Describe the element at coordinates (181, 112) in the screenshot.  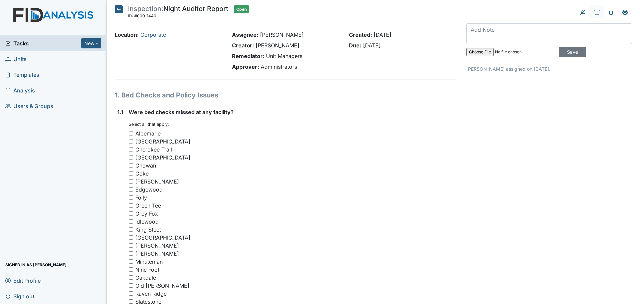
I see `span: Were bed checks missed at any facility?` at that location.